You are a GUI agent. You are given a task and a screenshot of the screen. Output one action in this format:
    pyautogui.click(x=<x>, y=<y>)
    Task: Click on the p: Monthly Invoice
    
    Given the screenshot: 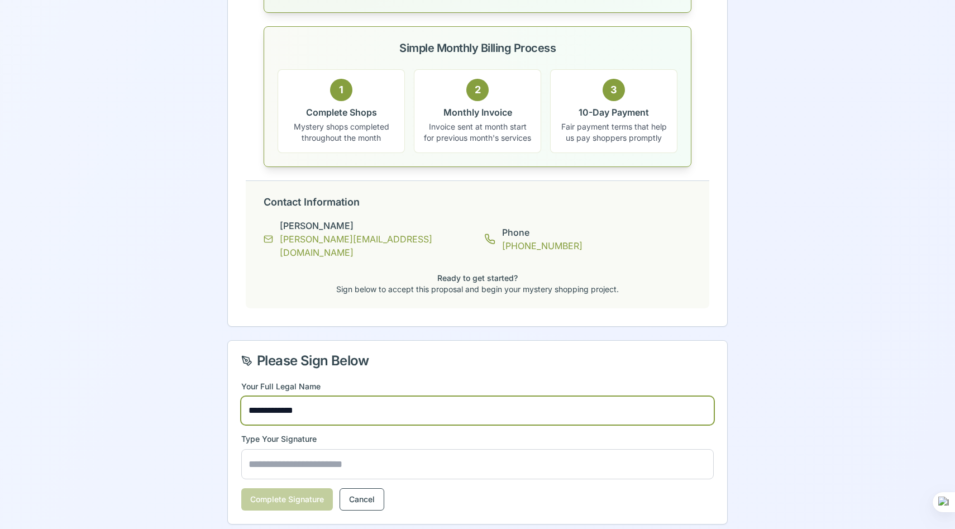 What is the action you would take?
    pyautogui.click(x=478, y=112)
    